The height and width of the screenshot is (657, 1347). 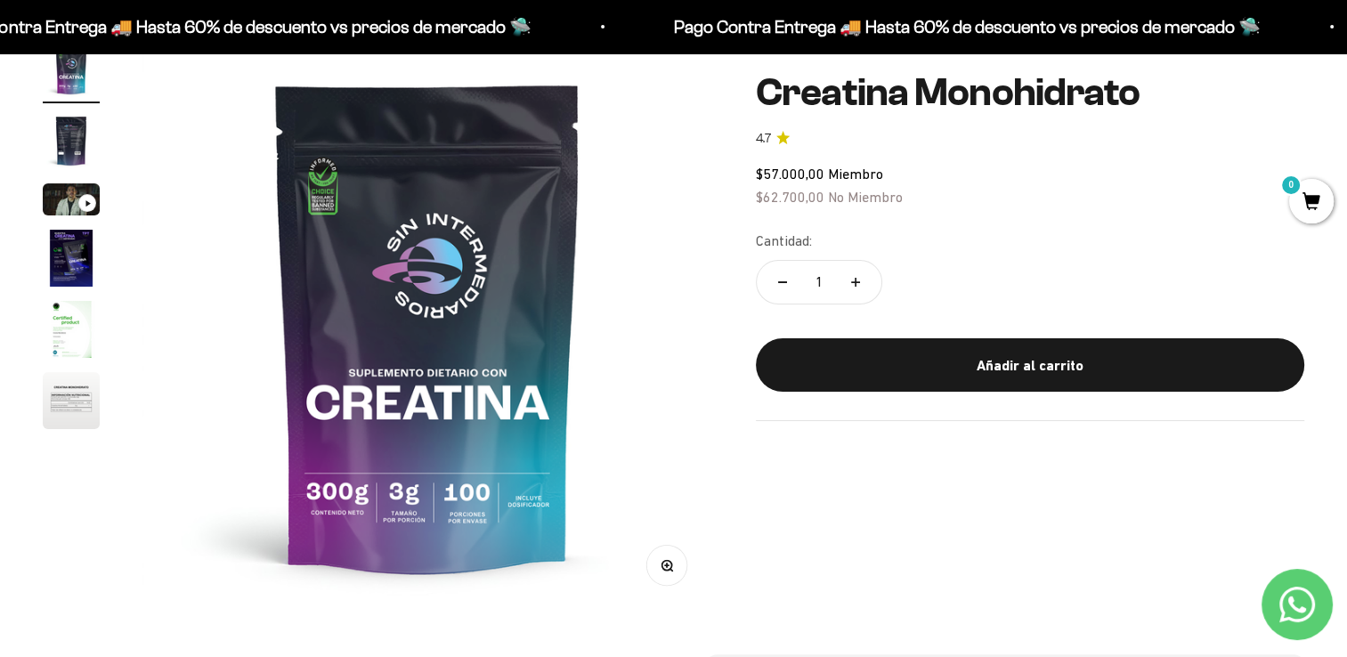 I want to click on button: Reducir cantidad, so click(x=782, y=282).